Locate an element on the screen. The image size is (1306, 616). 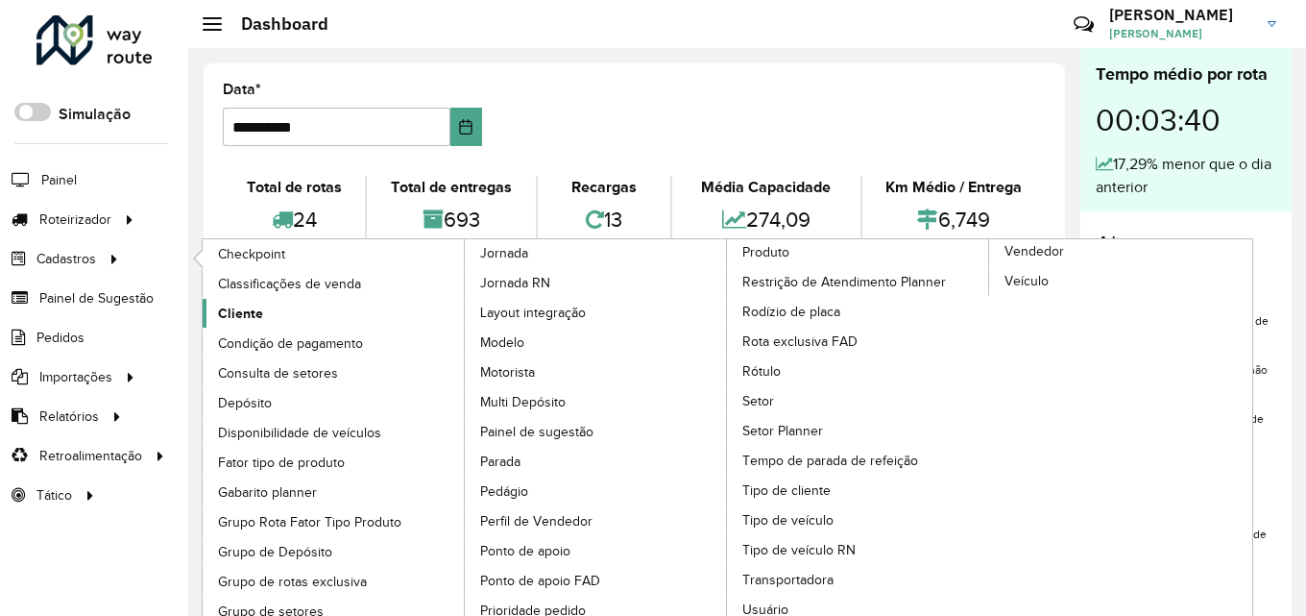
a: Tipo de veículo RN is located at coordinates (858, 549).